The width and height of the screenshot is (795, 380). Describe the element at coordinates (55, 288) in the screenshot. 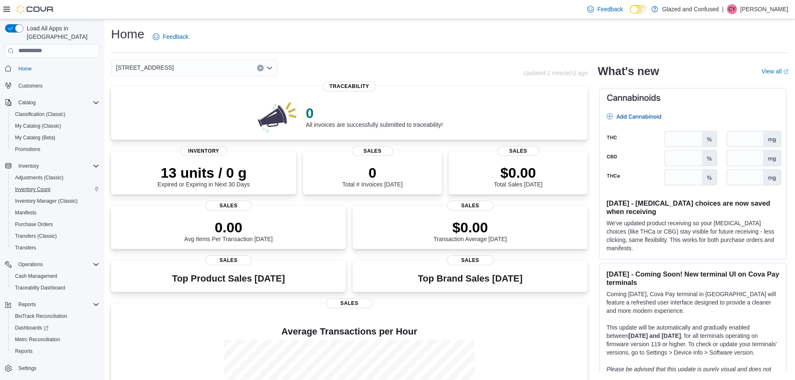

I see `button: Traceabilty Dashboard` at that location.